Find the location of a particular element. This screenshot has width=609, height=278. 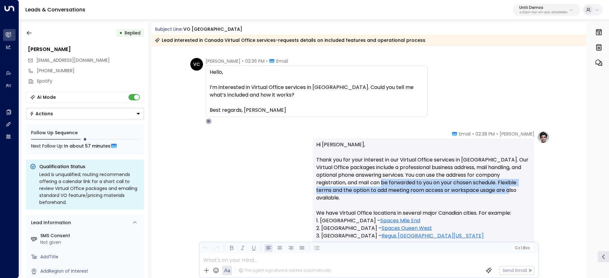

button: Redo is located at coordinates (216, 248).